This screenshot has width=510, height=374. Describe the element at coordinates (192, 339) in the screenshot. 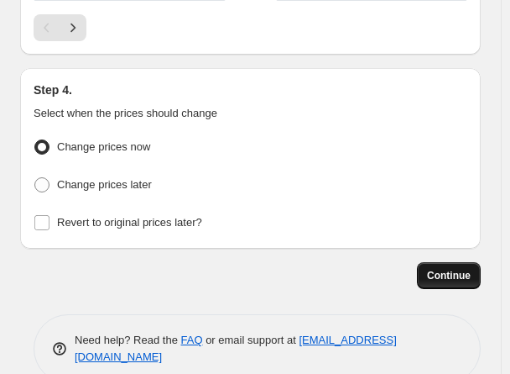

I see `a: FAQ` at that location.